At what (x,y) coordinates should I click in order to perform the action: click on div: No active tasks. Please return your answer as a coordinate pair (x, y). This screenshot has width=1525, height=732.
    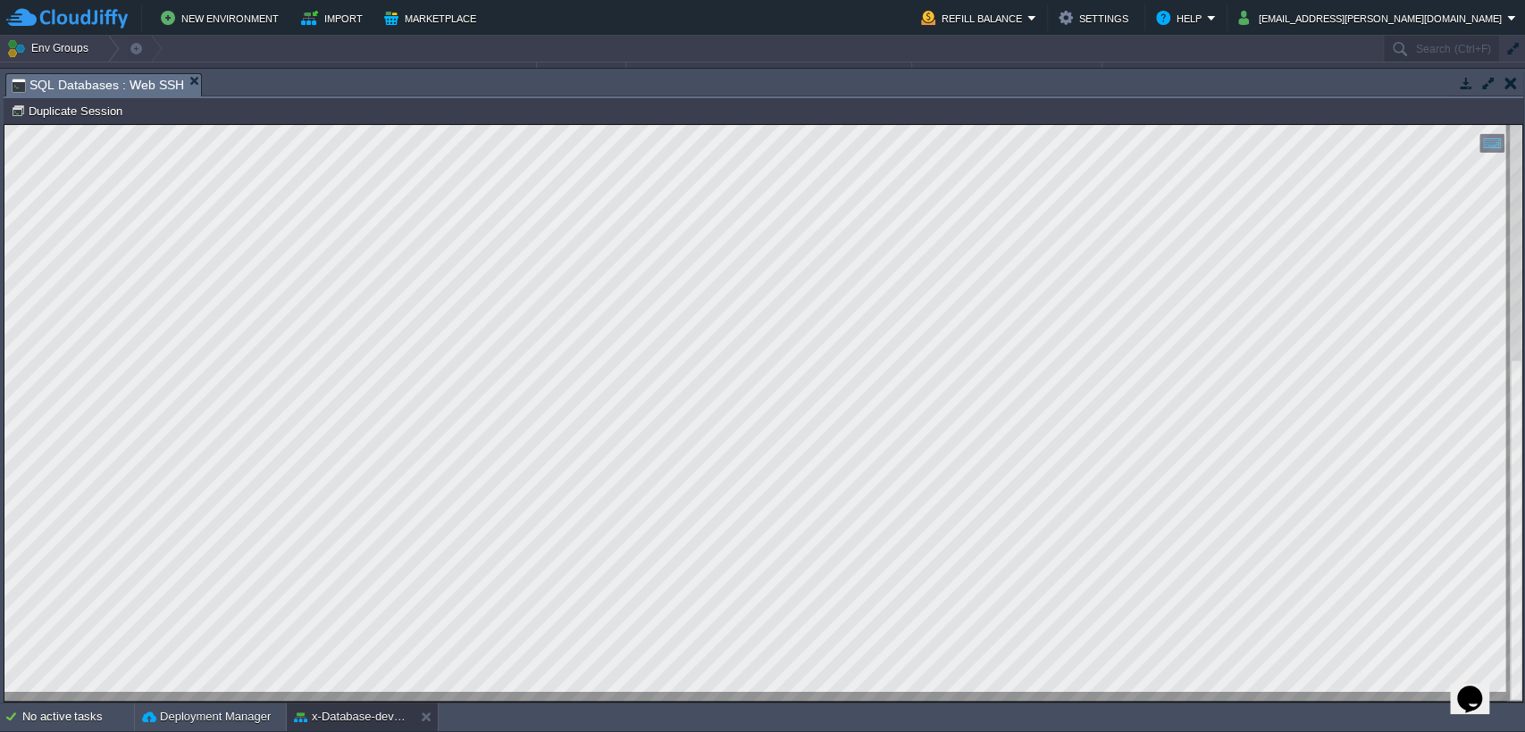
    Looking at the image, I should click on (78, 717).